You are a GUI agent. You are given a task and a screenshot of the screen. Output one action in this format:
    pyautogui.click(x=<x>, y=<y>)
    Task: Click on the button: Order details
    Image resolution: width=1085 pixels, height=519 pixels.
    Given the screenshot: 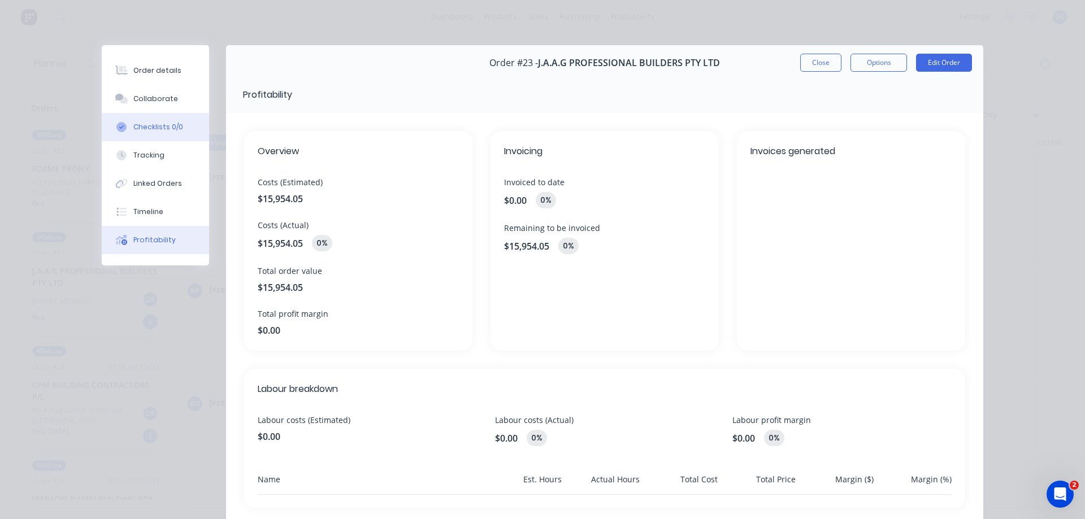 What is the action you would take?
    pyautogui.click(x=155, y=71)
    